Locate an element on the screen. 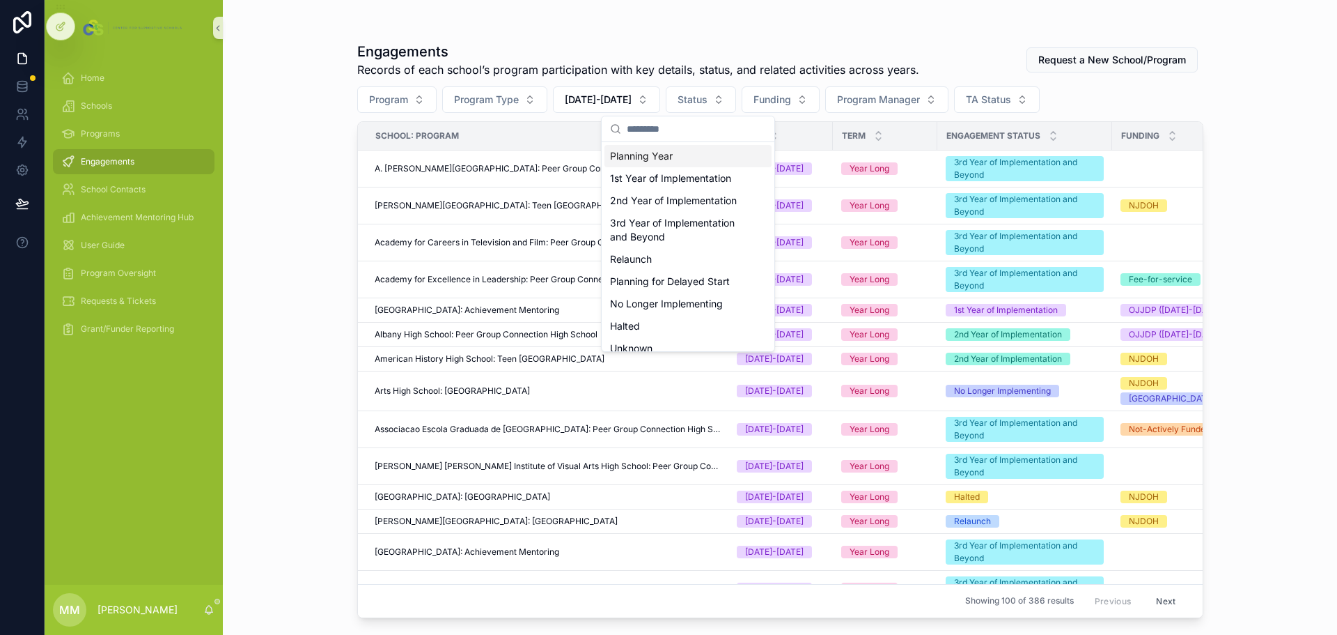 The image size is (1337, 635). img: App logo is located at coordinates (133, 28).